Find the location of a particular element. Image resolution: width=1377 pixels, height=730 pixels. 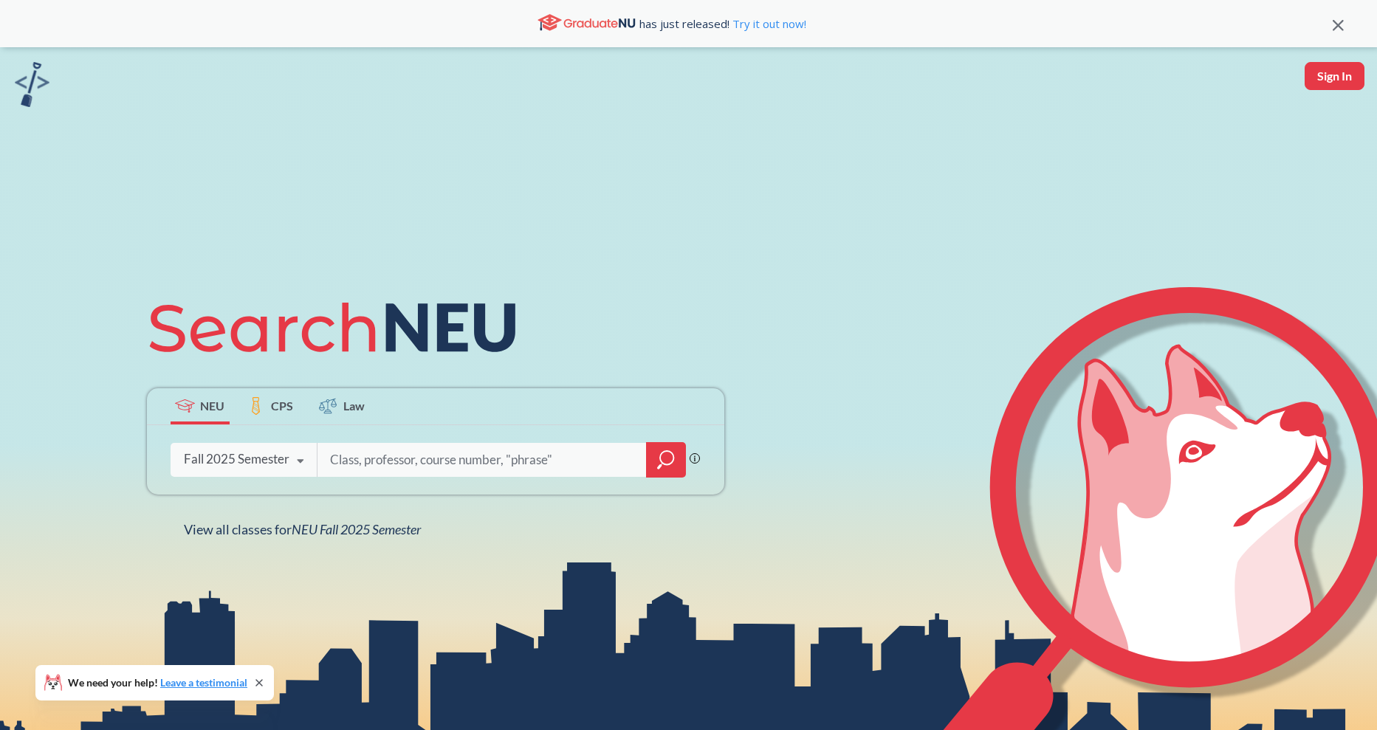

span: We need your help! is located at coordinates (157, 683).